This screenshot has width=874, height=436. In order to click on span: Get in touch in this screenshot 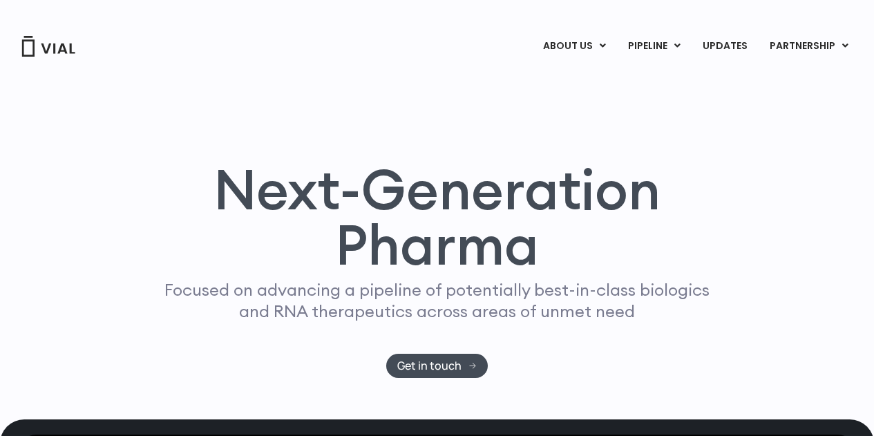, I will do `click(429, 365)`.